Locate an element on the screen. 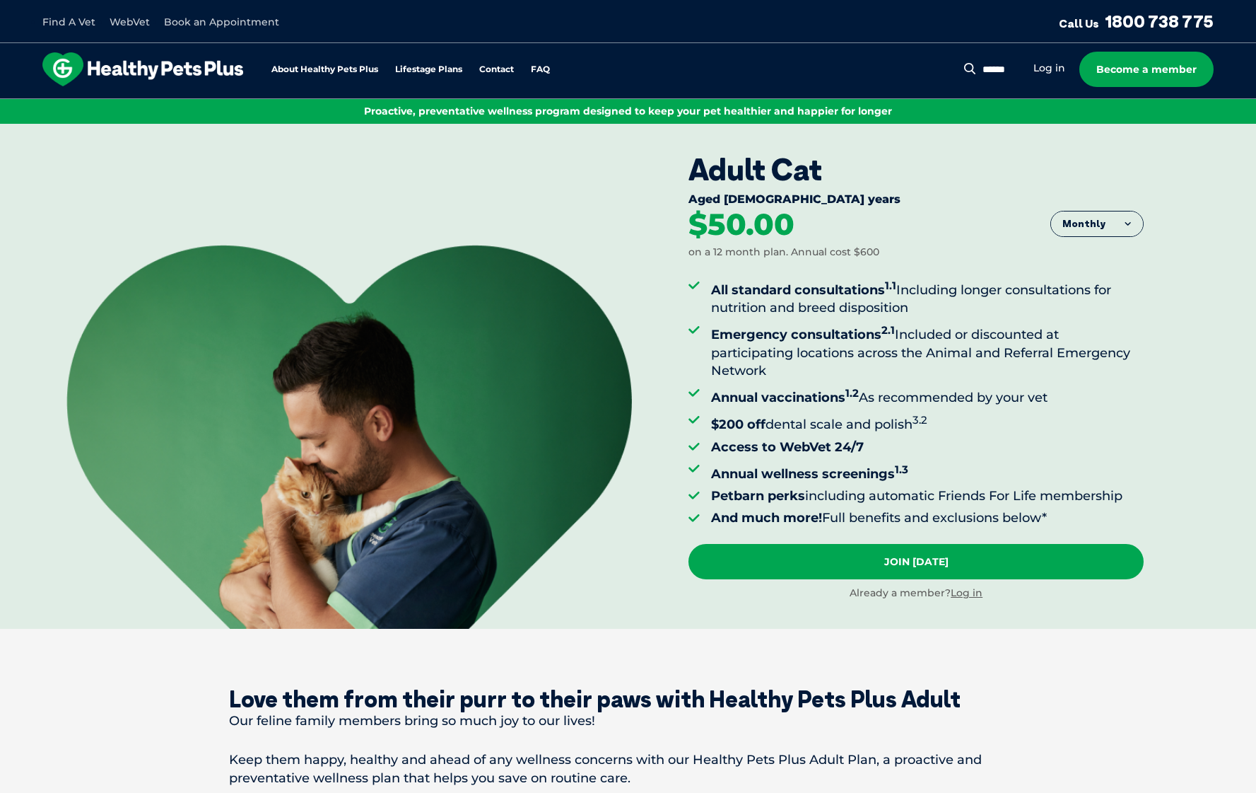 Image resolution: width=1256 pixels, height=793 pixels. a: Find A Vet is located at coordinates (69, 22).